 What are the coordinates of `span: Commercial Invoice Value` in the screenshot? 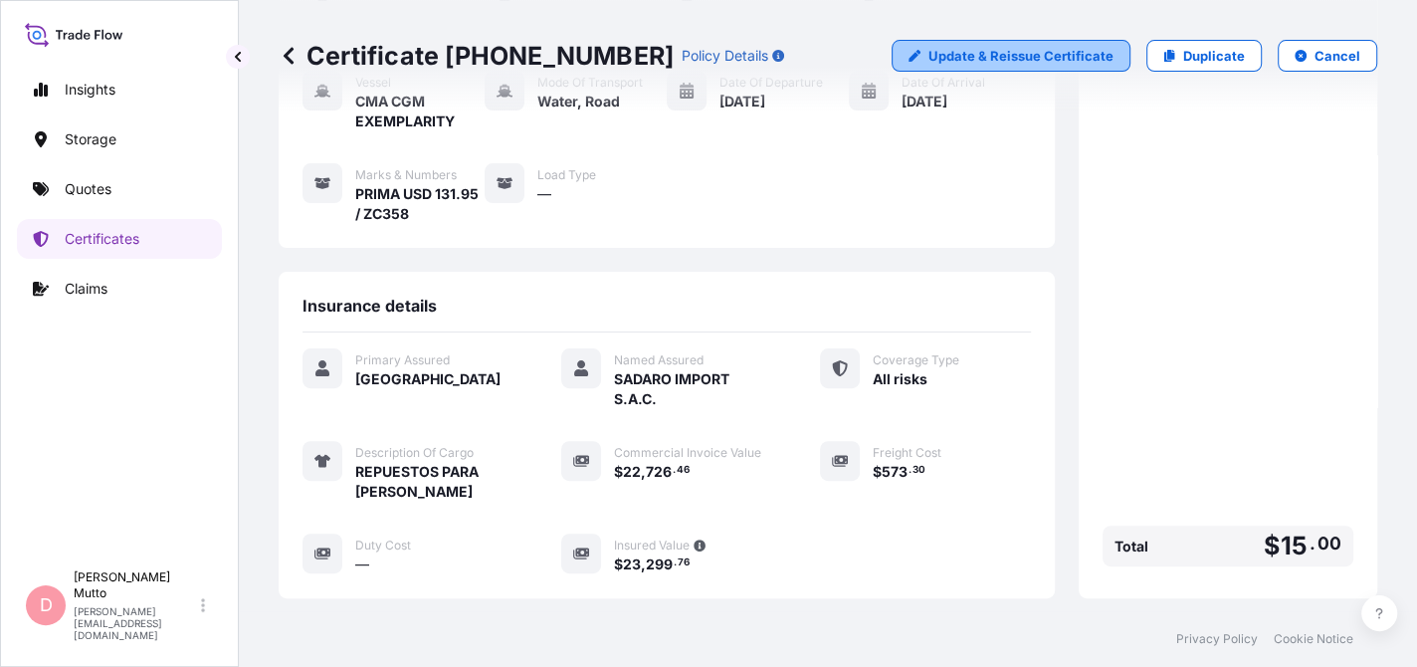 It's located at (688, 453).